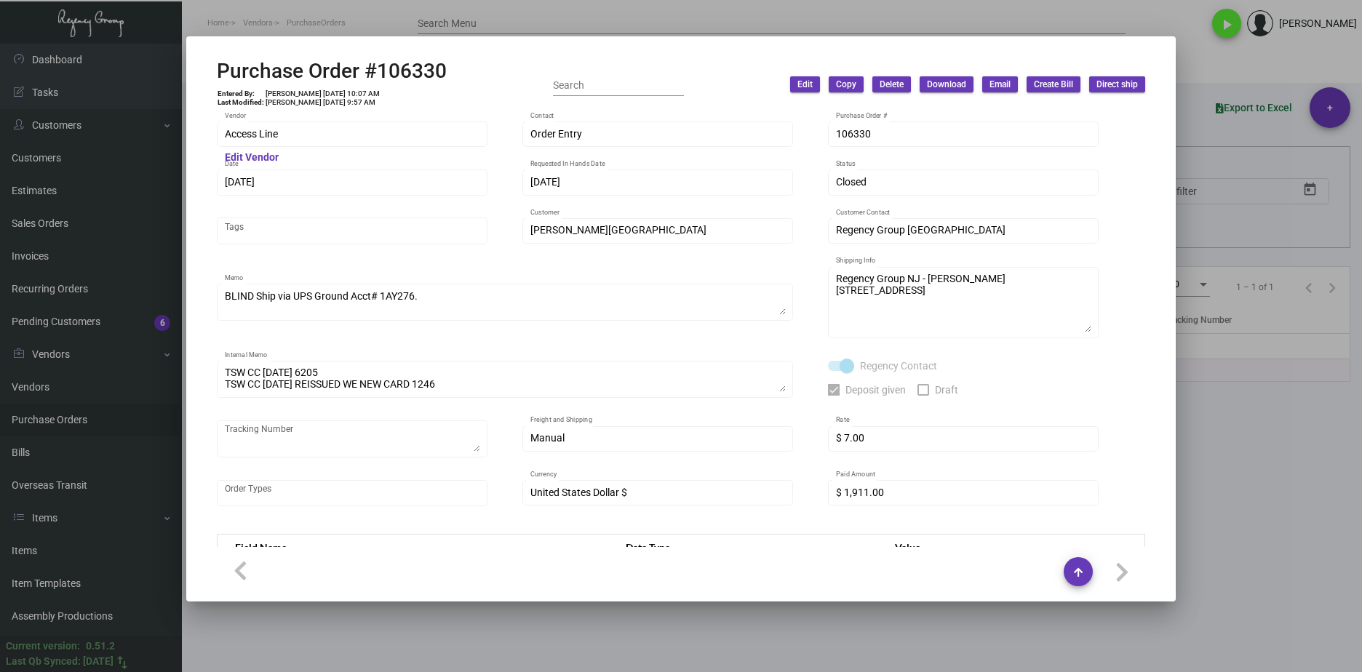 The image size is (1362, 672). Describe the element at coordinates (805, 84) in the screenshot. I see `span: Edit` at that location.